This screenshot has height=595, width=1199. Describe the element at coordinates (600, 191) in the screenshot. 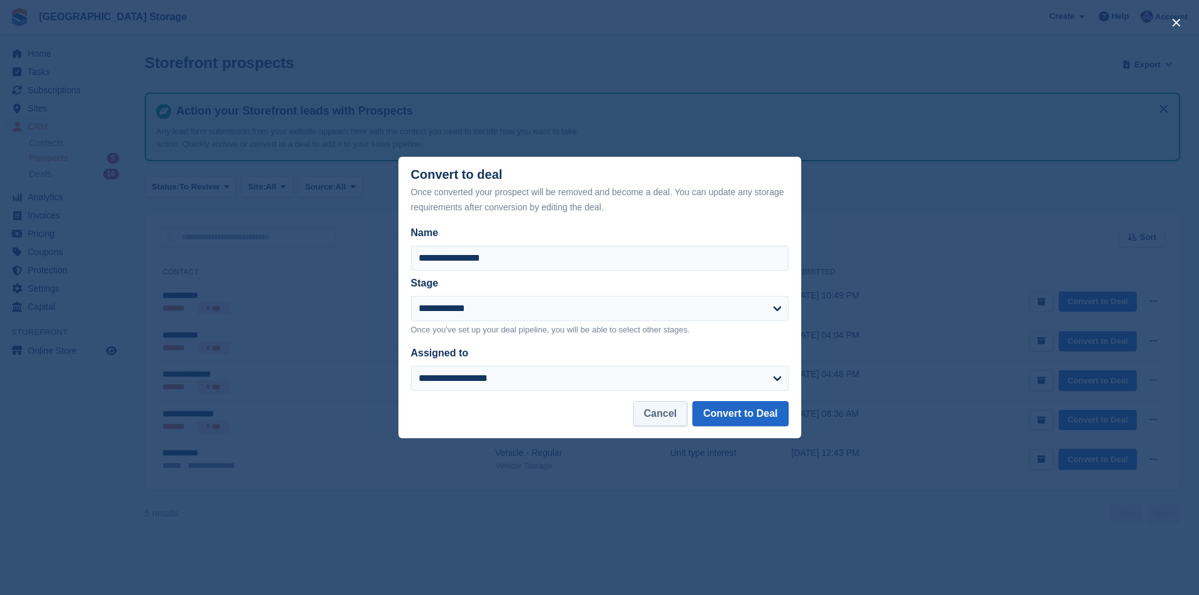

I see `div: Convert to deal` at that location.